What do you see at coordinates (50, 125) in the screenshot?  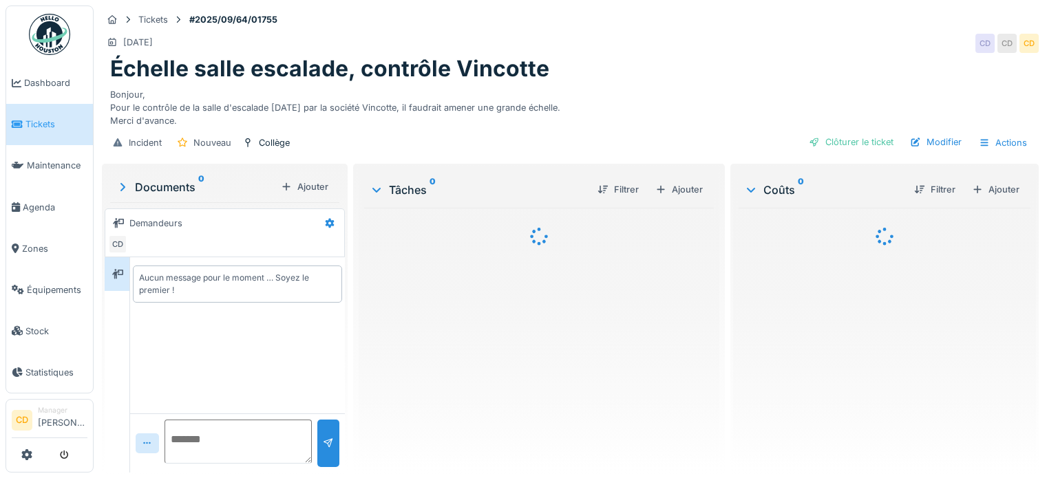 I see `a: Tickets` at bounding box center [50, 125].